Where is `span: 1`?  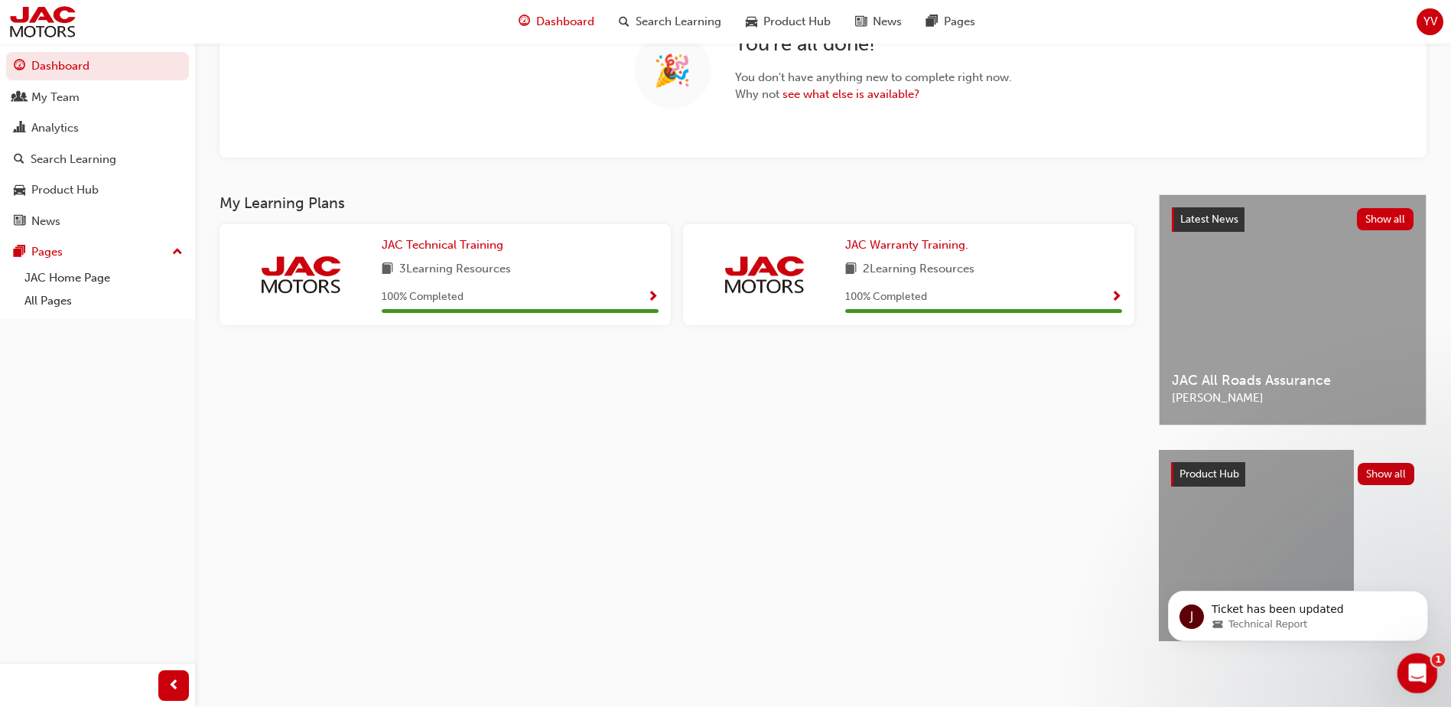
span: 1 is located at coordinates (1439, 660).